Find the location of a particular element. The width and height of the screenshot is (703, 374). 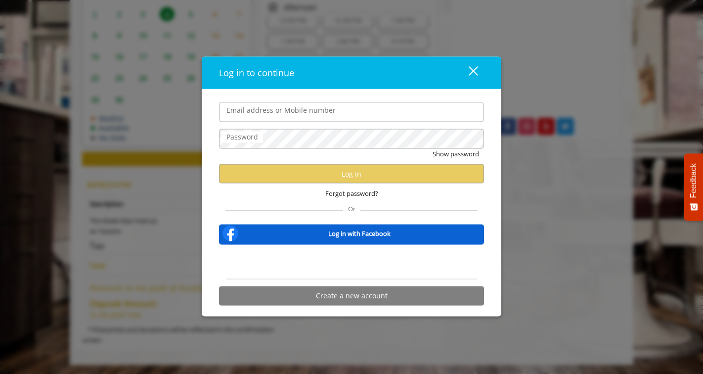

span: Log in to continue is located at coordinates (257, 73).